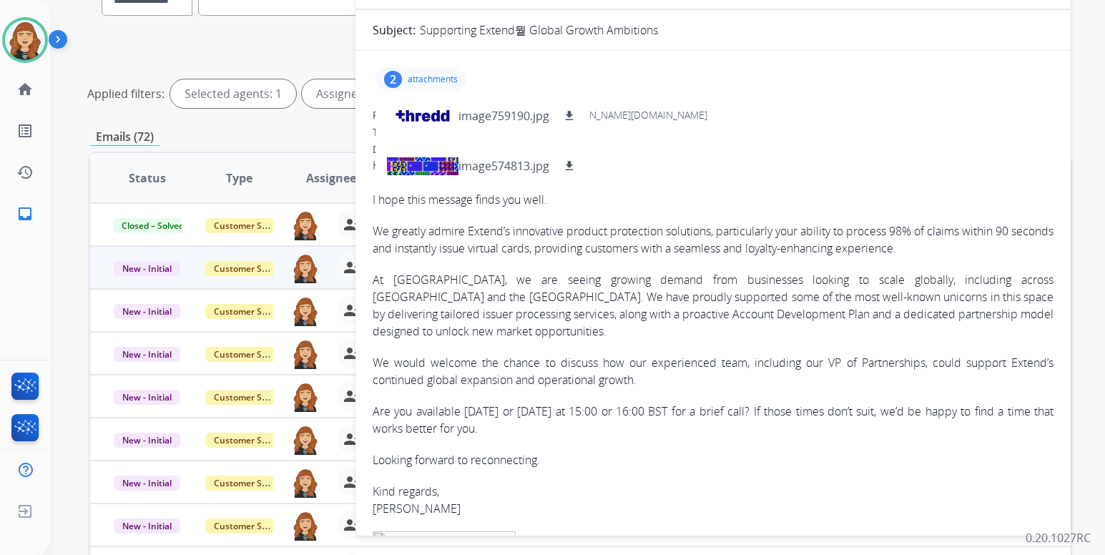 Image resolution: width=1105 pixels, height=555 pixels. What do you see at coordinates (1057, 538) in the screenshot?
I see `p: 0.20.1027RC` at bounding box center [1057, 538].